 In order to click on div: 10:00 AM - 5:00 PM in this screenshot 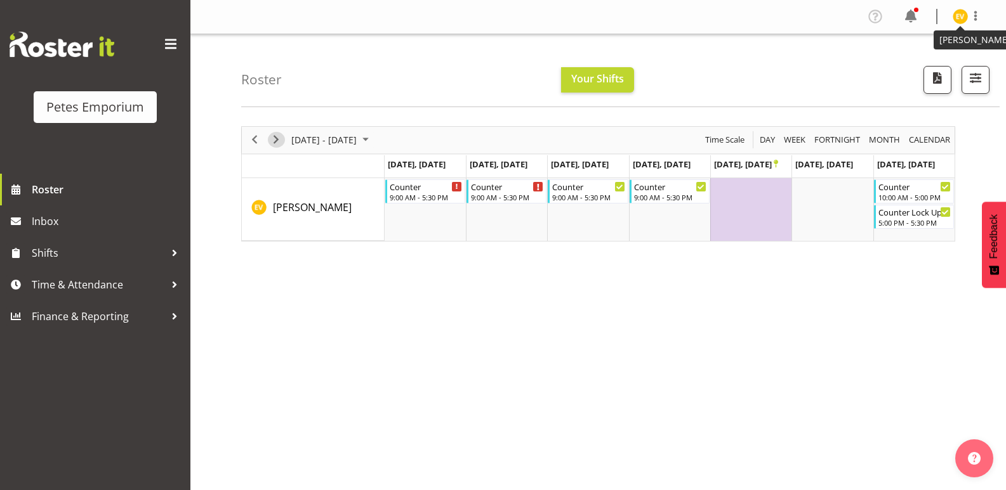, I will do `click(914, 197)`.